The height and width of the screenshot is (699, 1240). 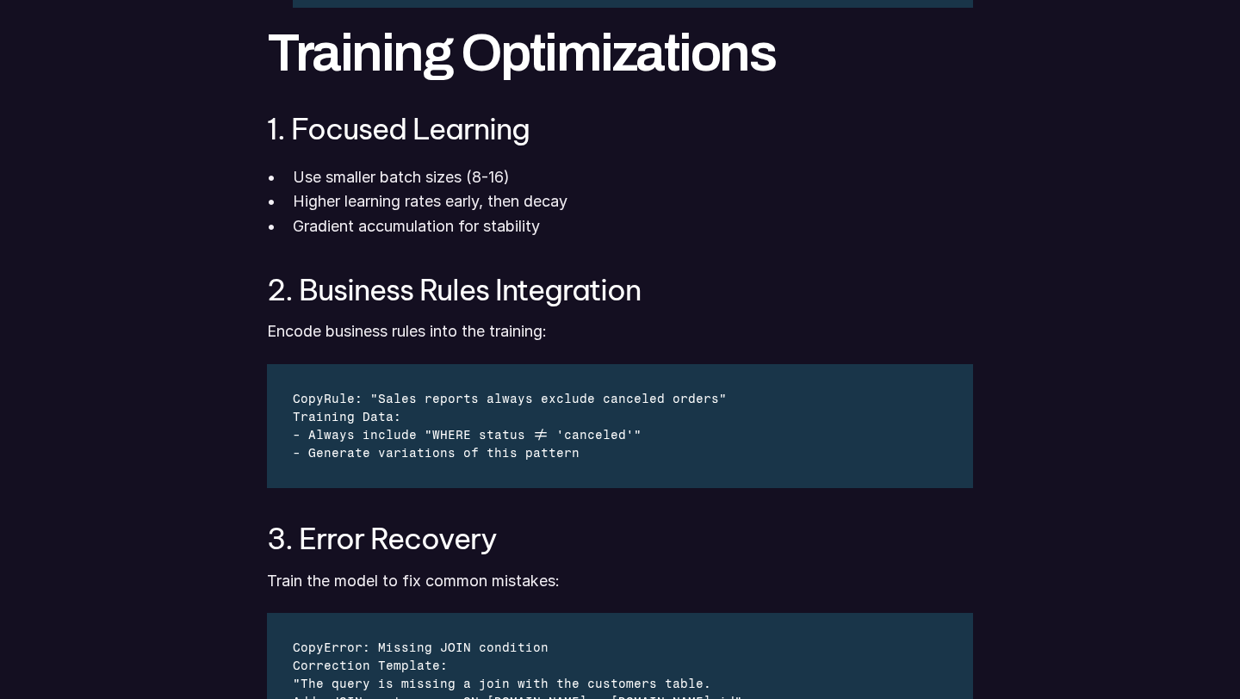 What do you see at coordinates (511, 426) in the screenshot?
I see `div: Code Editor for example.md` at bounding box center [511, 426].